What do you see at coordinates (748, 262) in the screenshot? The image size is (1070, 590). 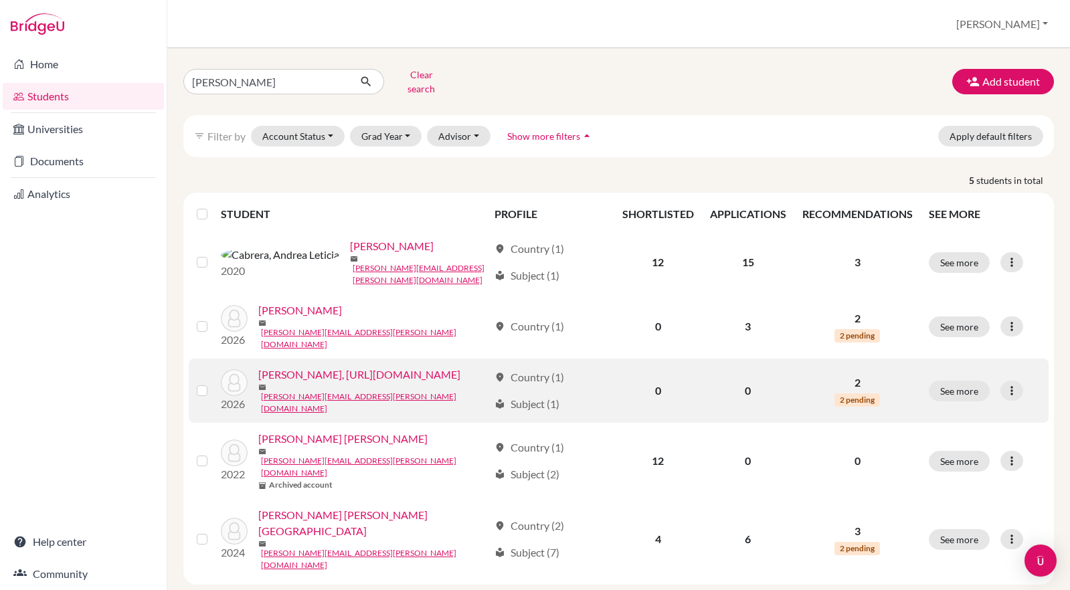 I see `td: 15` at bounding box center [748, 262].